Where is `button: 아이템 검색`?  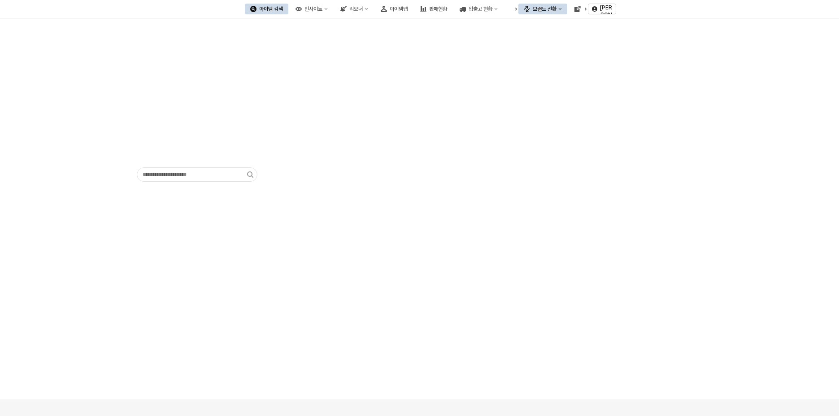
button: 아이템 검색 is located at coordinates (266, 9).